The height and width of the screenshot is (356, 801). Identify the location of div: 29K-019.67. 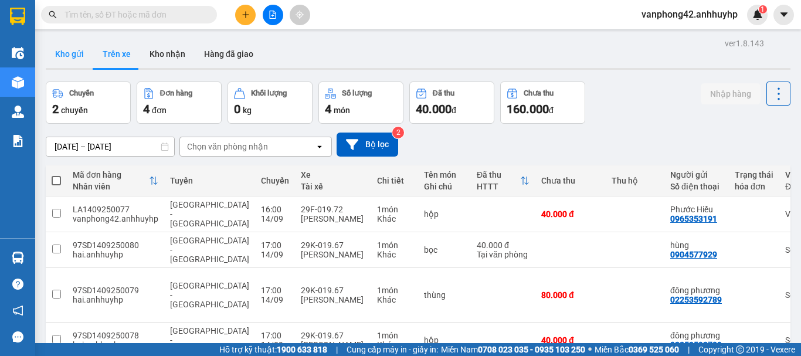
(333, 335).